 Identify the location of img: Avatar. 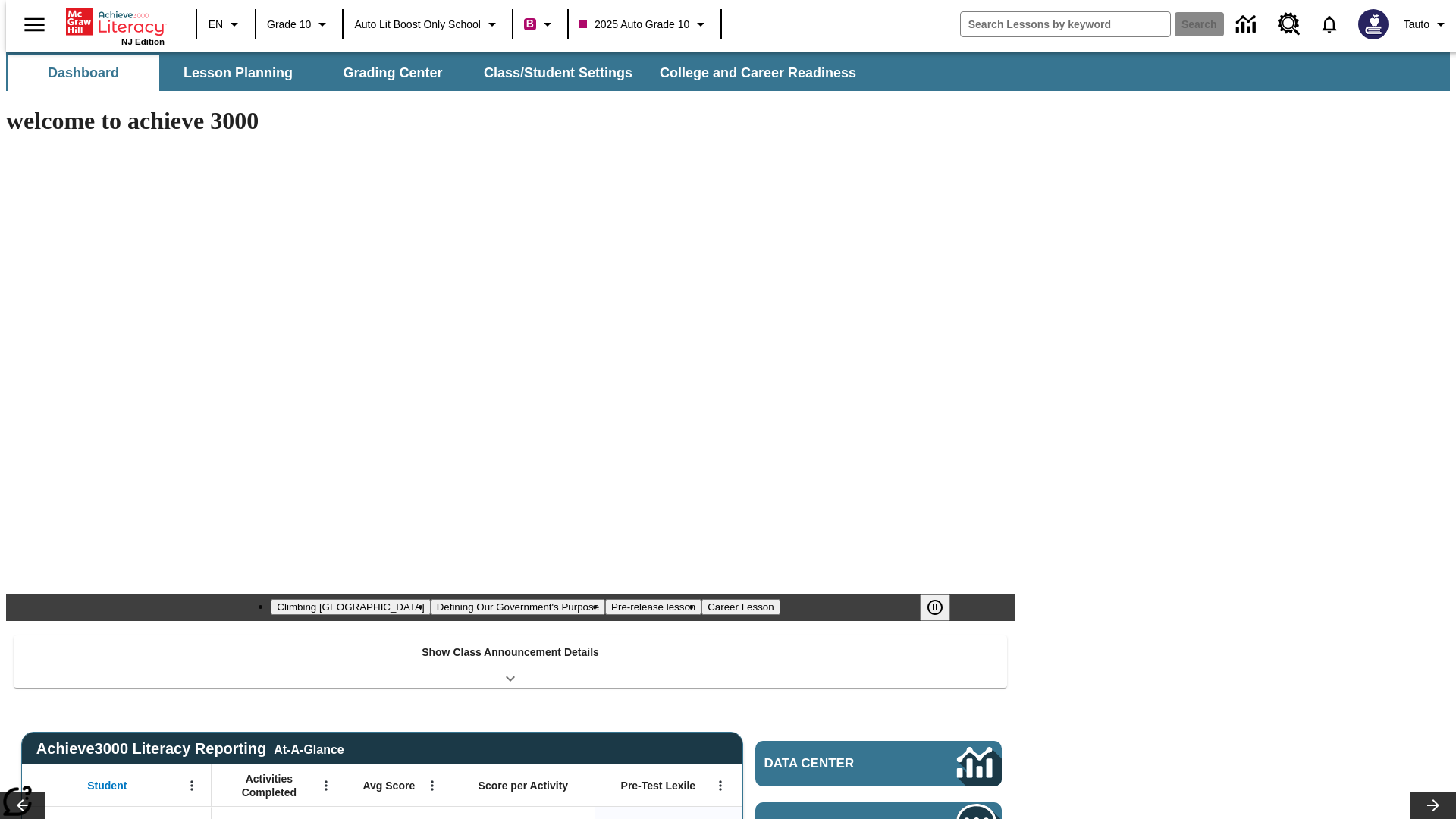
(1373, 25).